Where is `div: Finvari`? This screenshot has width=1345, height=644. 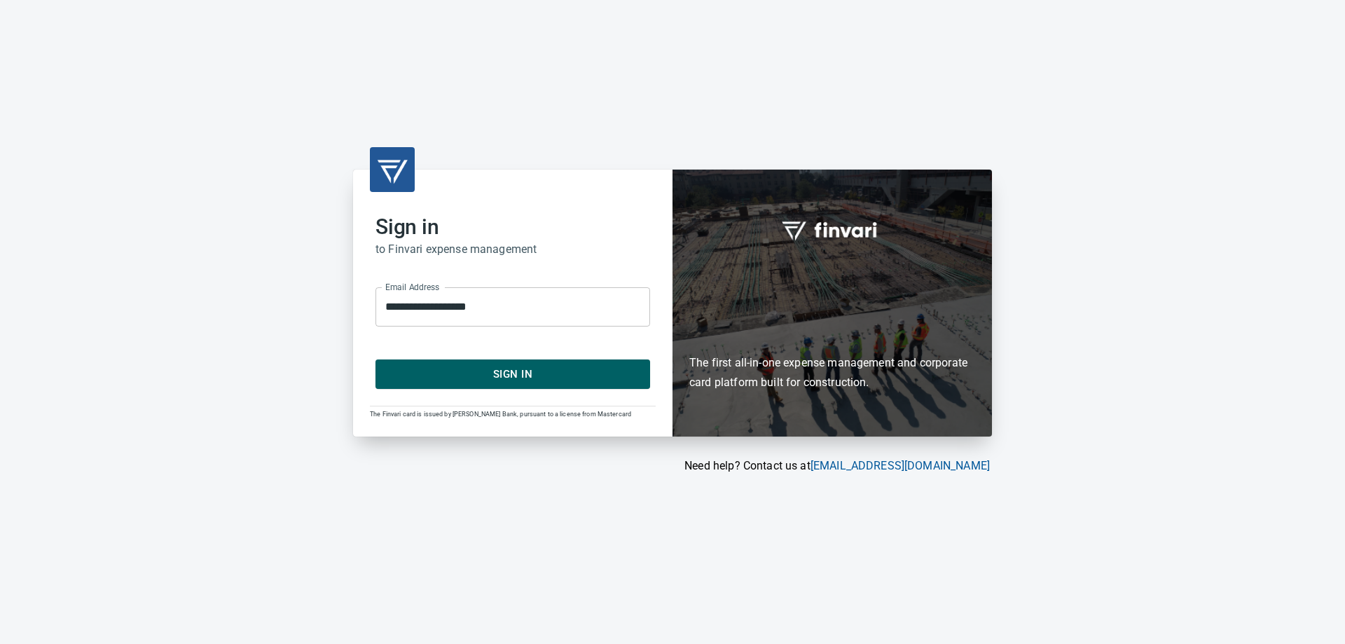
div: Finvari is located at coordinates (832, 303).